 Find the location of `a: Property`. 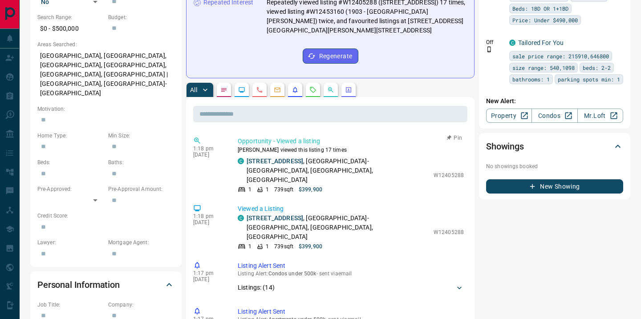

a: Property is located at coordinates (509, 116).